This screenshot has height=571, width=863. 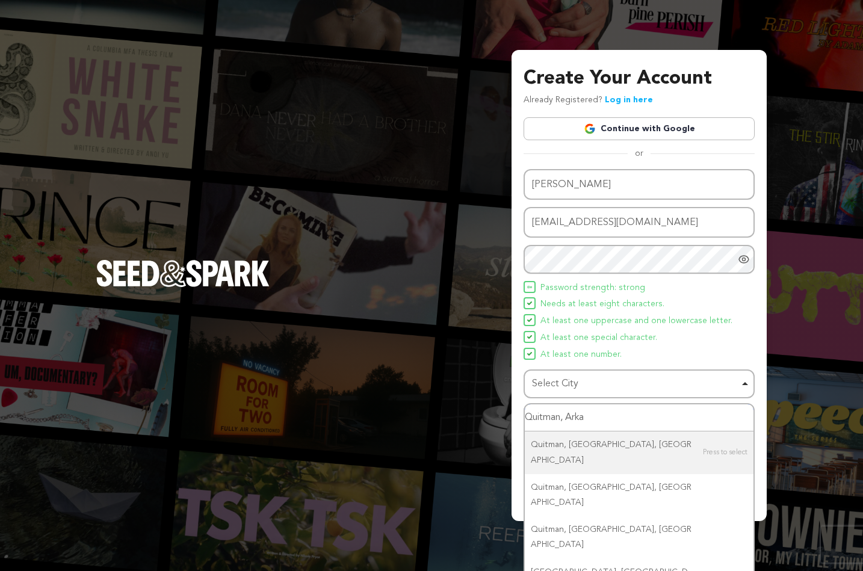 I want to click on a: Log in here, so click(x=629, y=100).